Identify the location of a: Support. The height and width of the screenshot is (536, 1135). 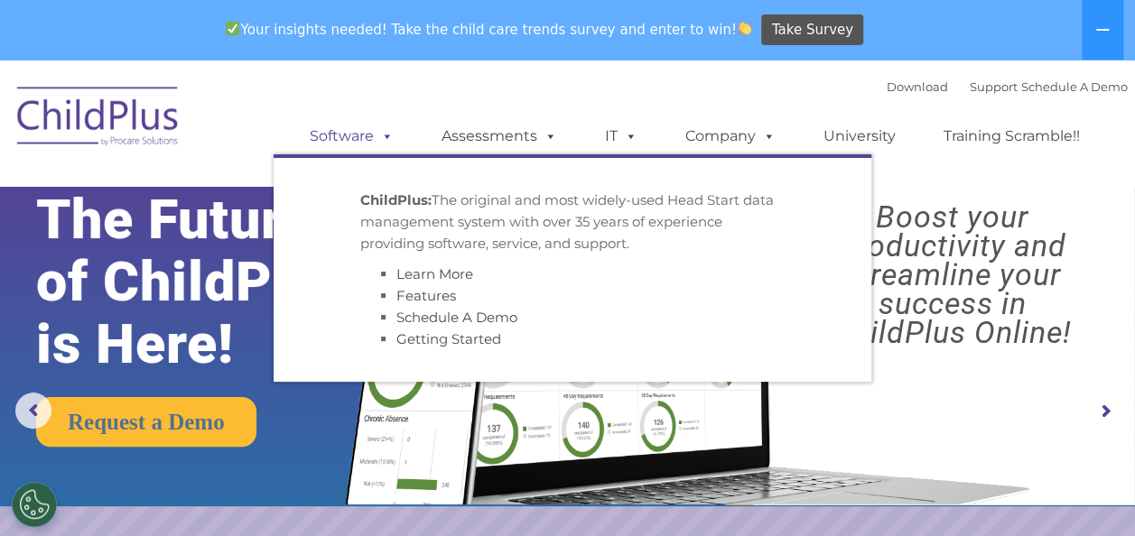
(993, 87).